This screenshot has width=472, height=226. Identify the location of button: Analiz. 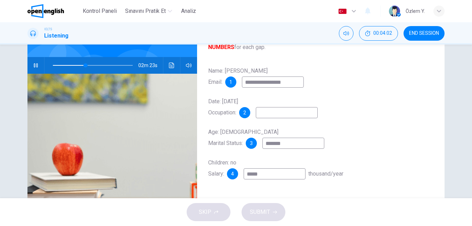
(189, 11).